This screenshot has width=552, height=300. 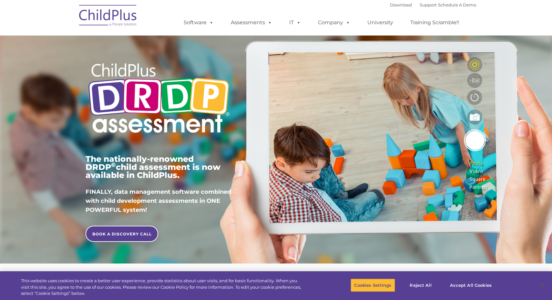 I want to click on button: Cookies Settings, so click(x=372, y=285).